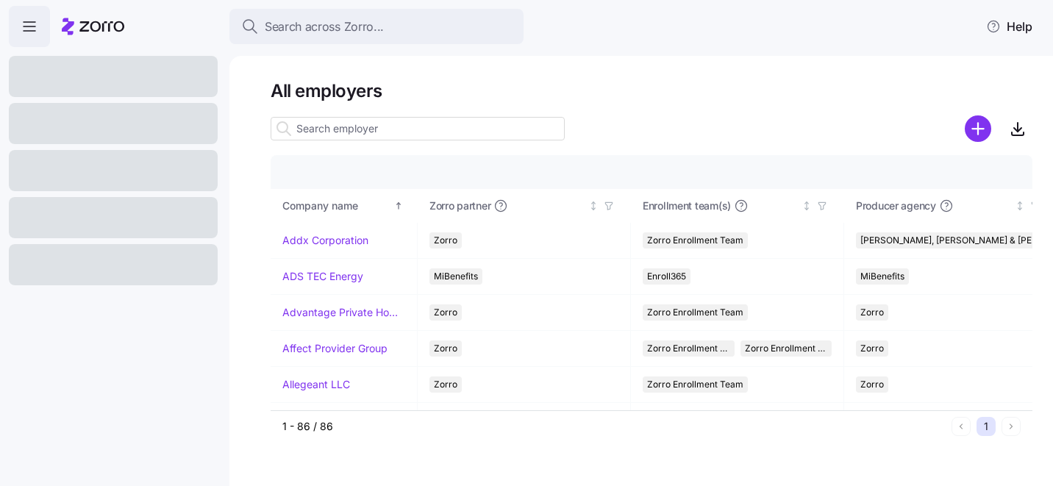  What do you see at coordinates (896, 206) in the screenshot?
I see `span: Producer agency` at bounding box center [896, 206].